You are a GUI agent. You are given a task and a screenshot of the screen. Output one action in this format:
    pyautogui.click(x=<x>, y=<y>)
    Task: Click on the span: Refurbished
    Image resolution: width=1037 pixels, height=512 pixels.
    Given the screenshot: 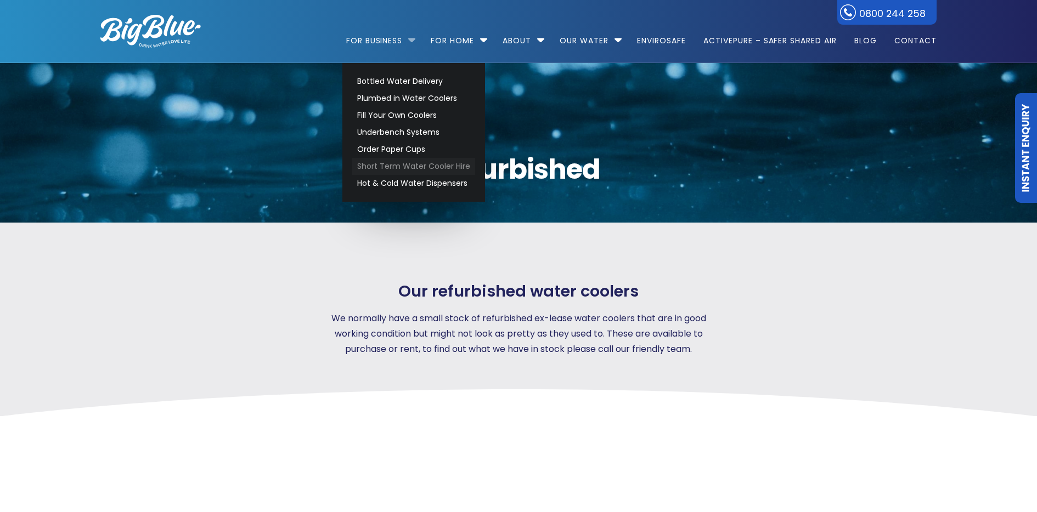 What is the action you would take?
    pyautogui.click(x=518, y=169)
    